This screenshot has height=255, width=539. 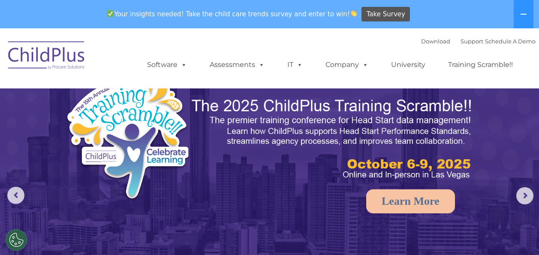 I want to click on a: Download, so click(x=436, y=41).